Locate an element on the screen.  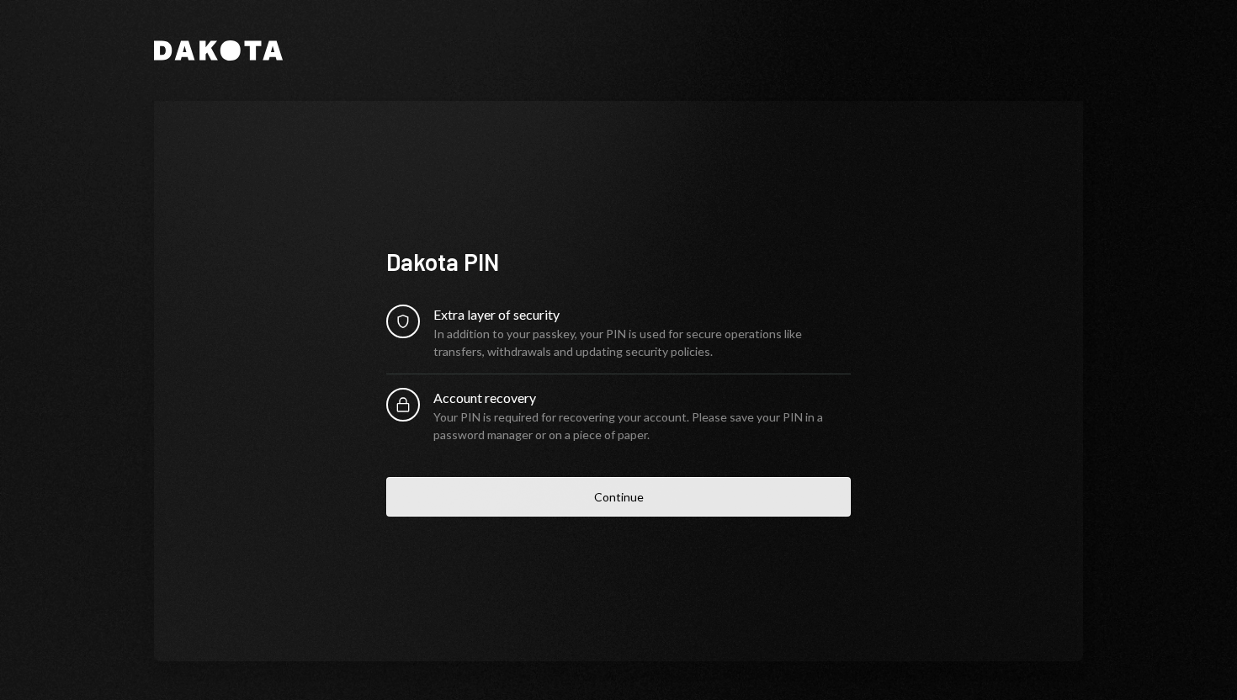
div: Account recovery is located at coordinates (642, 398).